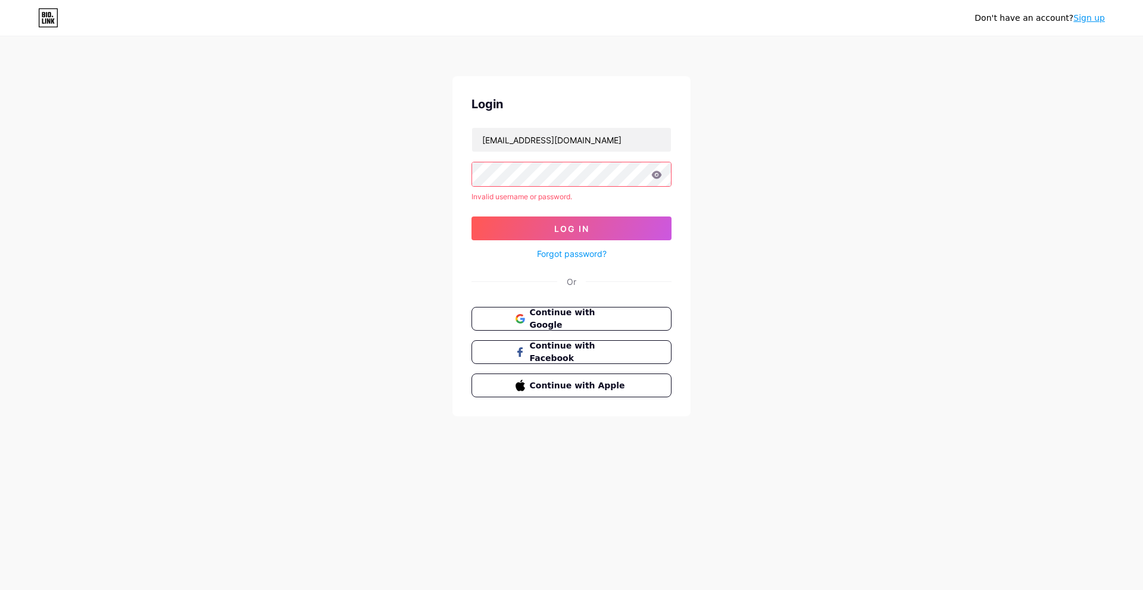 The height and width of the screenshot is (590, 1143). Describe the element at coordinates (571, 319) in the screenshot. I see `button: Continue with Google` at that location.